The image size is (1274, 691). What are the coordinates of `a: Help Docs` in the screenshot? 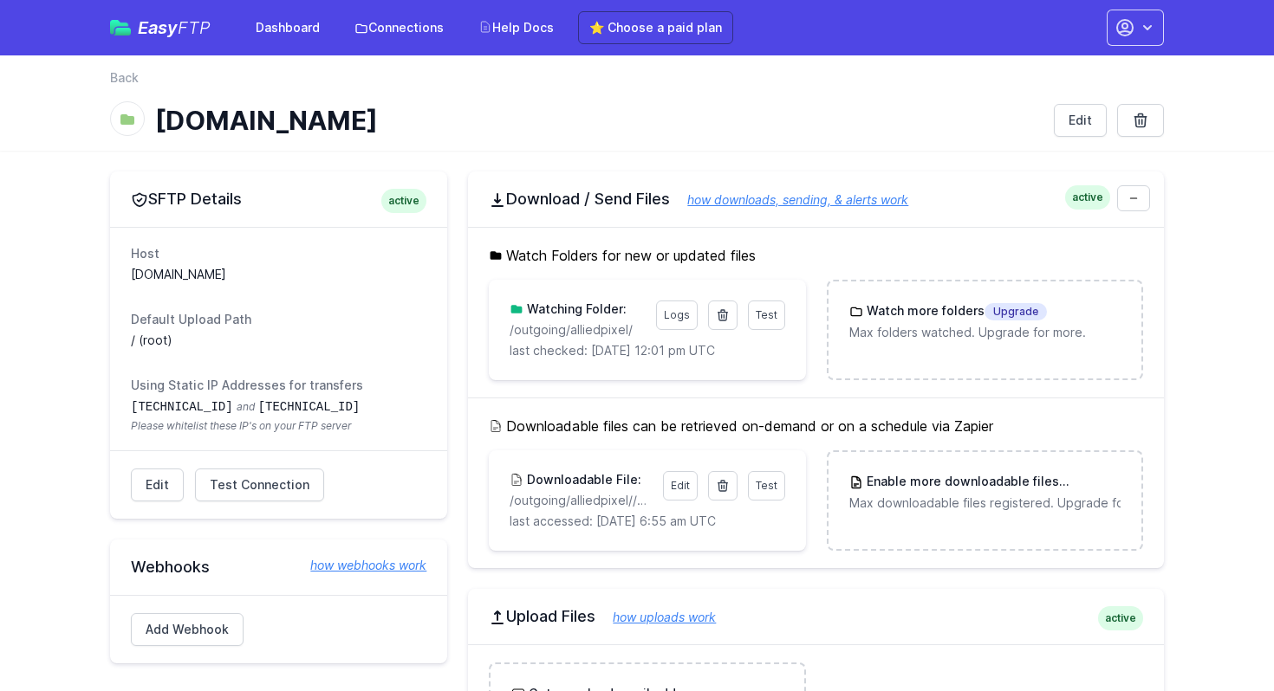 It's located at (516, 28).